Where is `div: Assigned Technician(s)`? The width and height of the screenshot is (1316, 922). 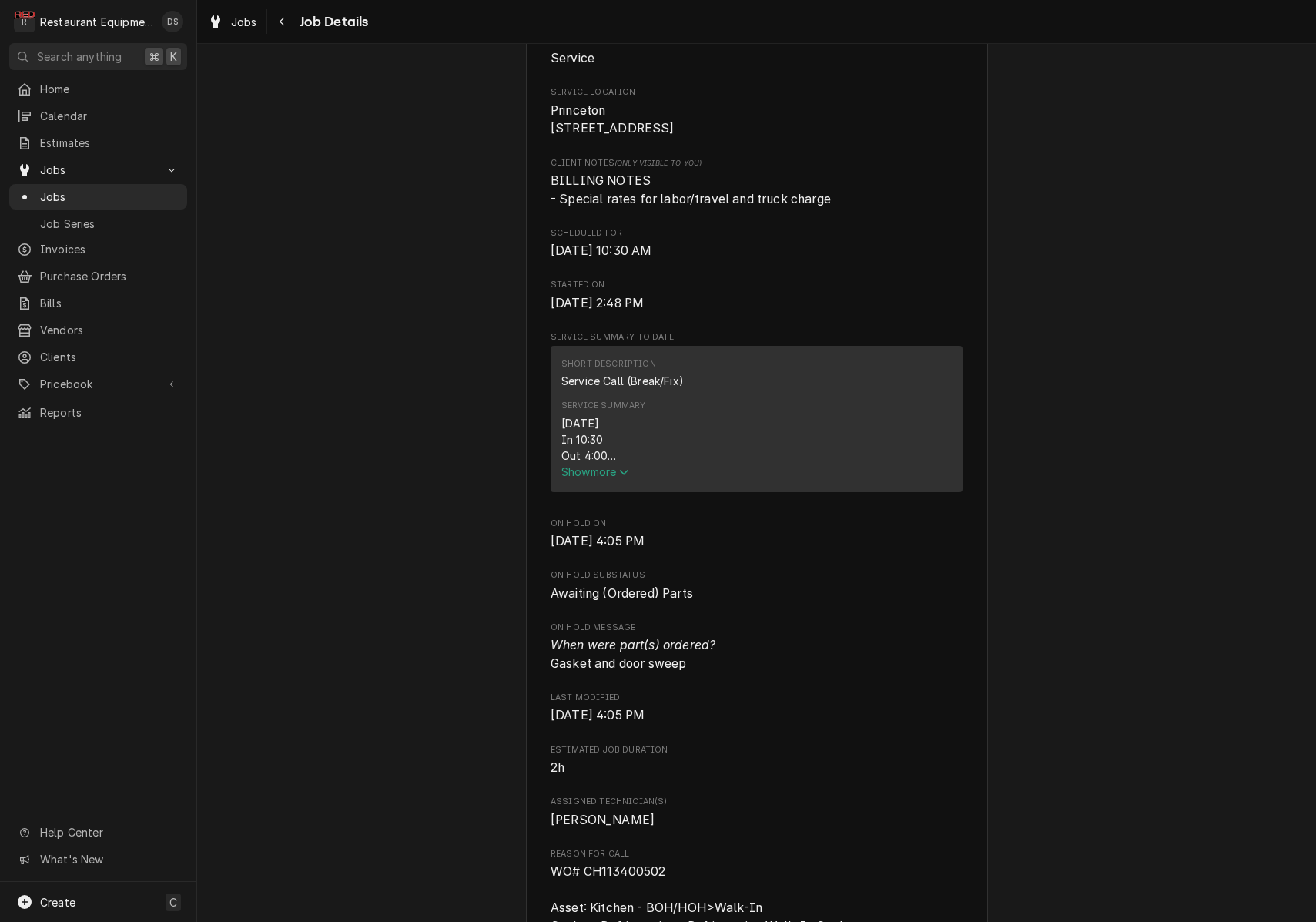
div: Assigned Technician(s) is located at coordinates (756, 812).